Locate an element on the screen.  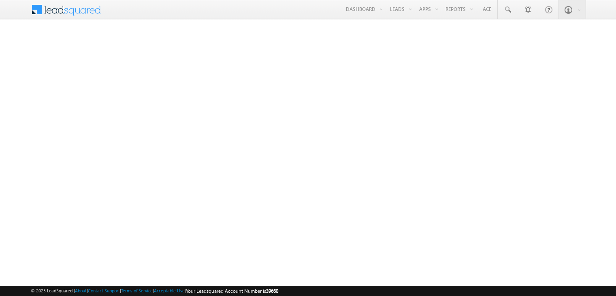
a: Terms of Service is located at coordinates (137, 290).